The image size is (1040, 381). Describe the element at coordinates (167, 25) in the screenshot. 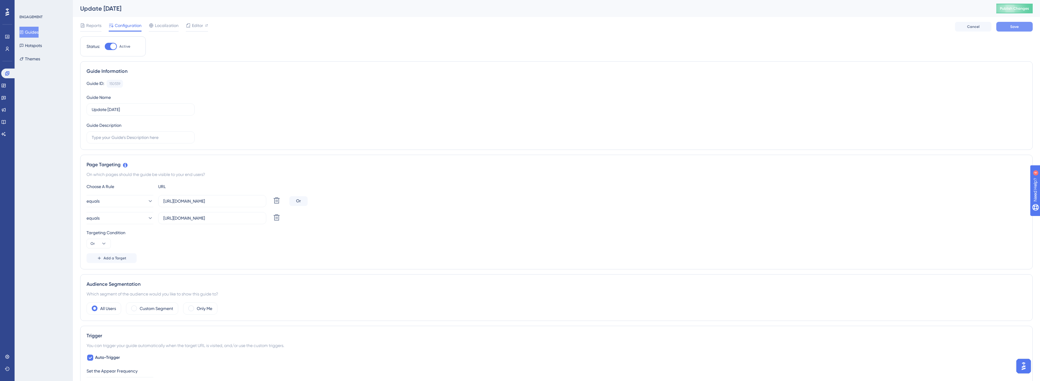

I see `span: Localization` at that location.